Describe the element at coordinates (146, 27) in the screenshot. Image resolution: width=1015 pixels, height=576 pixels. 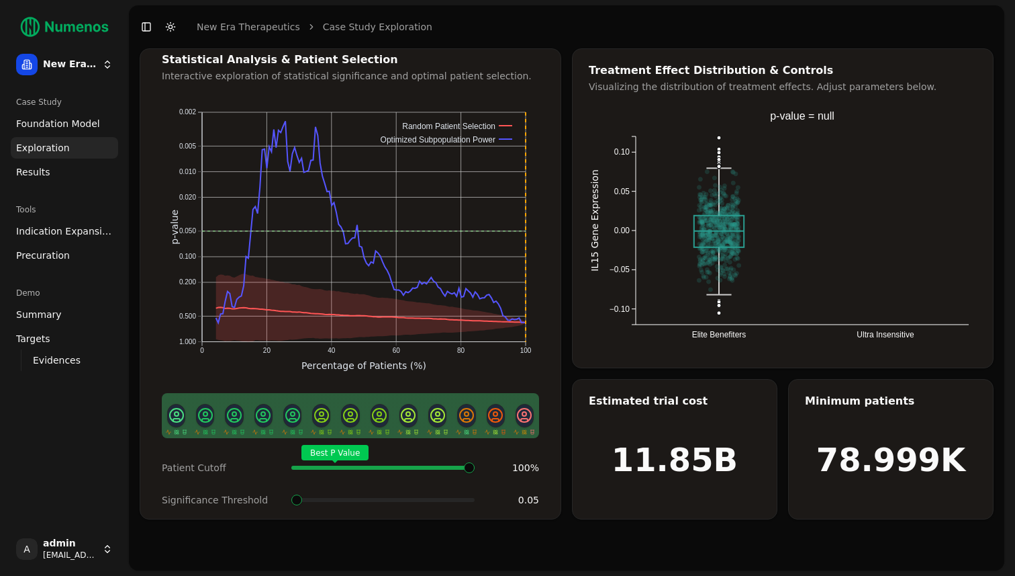
I see `button: Toggle Sidebar` at that location.